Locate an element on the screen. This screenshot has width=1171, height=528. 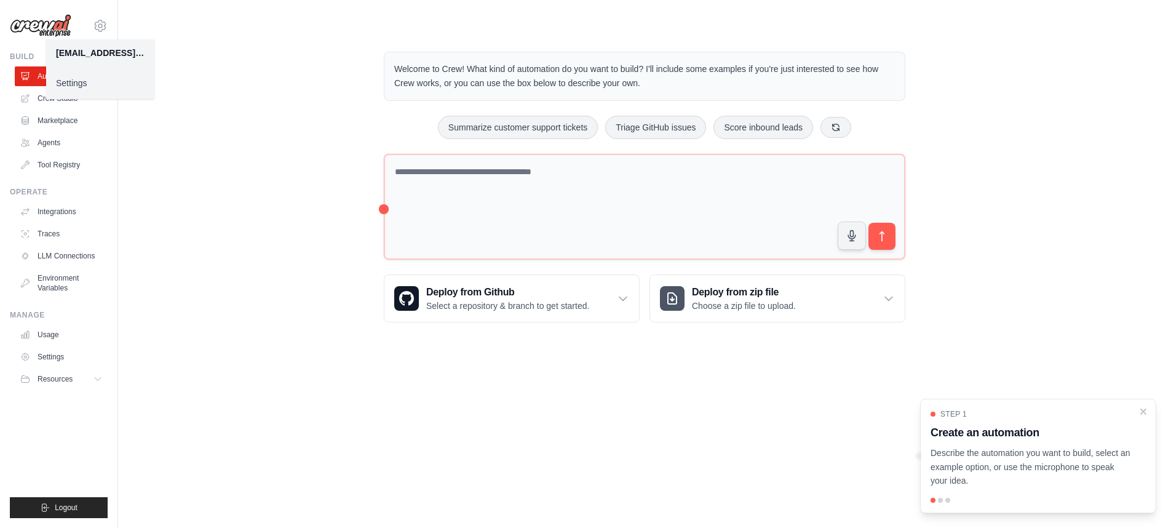
a: Automations is located at coordinates (61, 76).